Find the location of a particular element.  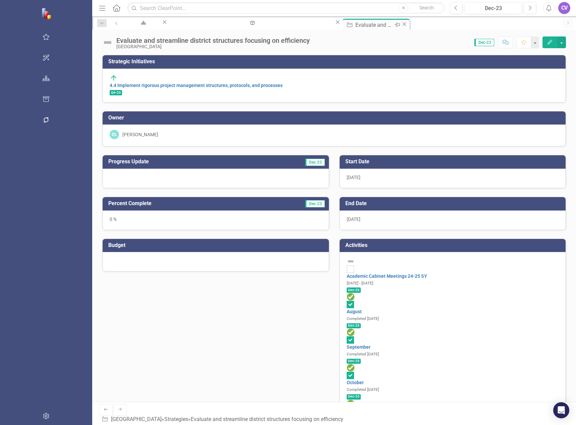

a: September is located at coordinates (358, 347).